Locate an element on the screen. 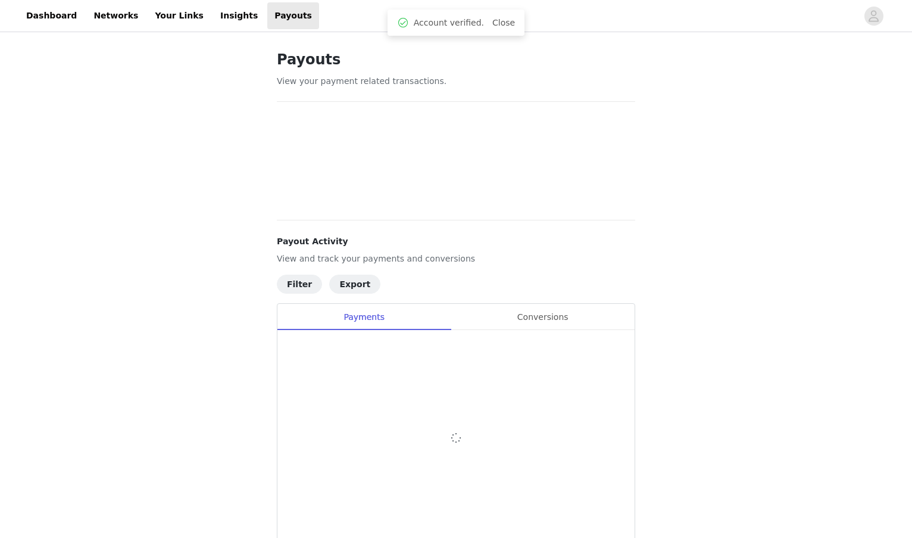 The height and width of the screenshot is (538, 912). p: View and track your payments and conversions is located at coordinates (456, 258).